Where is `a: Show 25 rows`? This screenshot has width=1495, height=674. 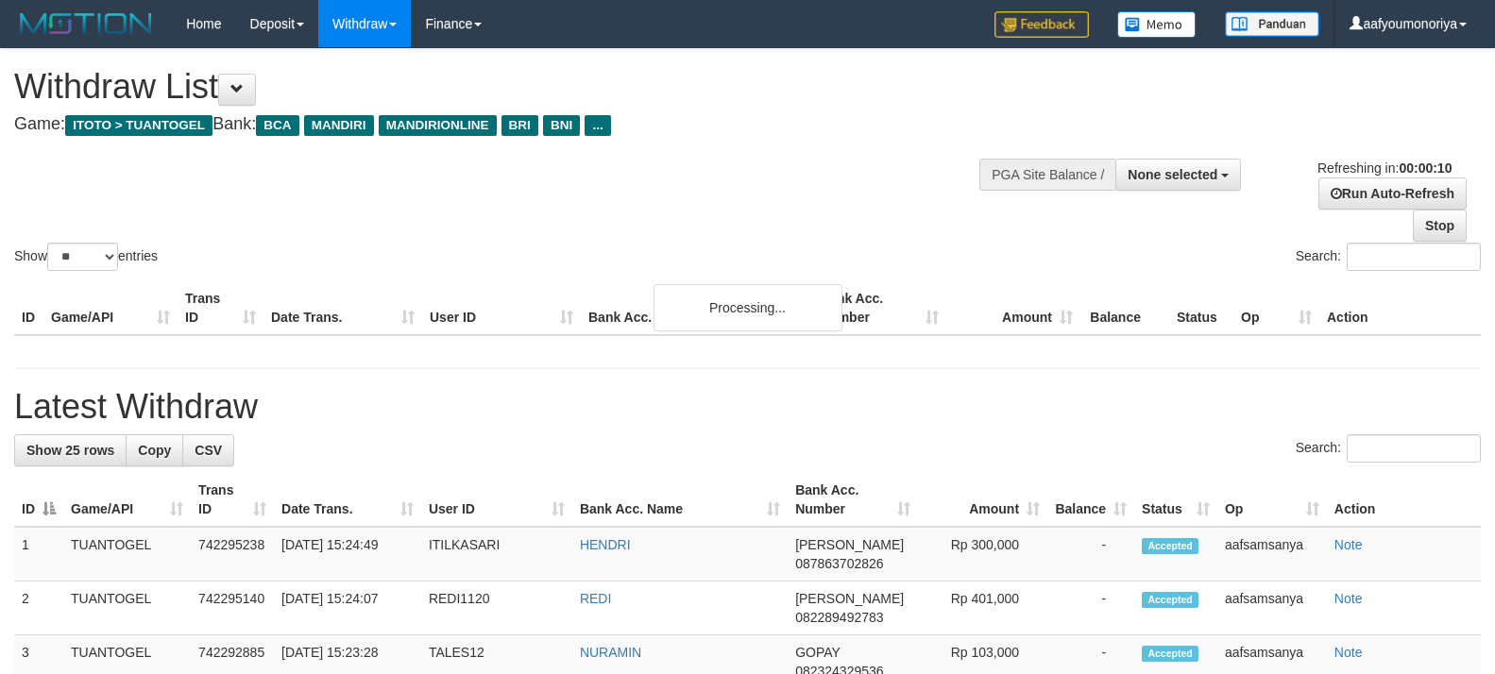
a: Show 25 rows is located at coordinates (70, 451).